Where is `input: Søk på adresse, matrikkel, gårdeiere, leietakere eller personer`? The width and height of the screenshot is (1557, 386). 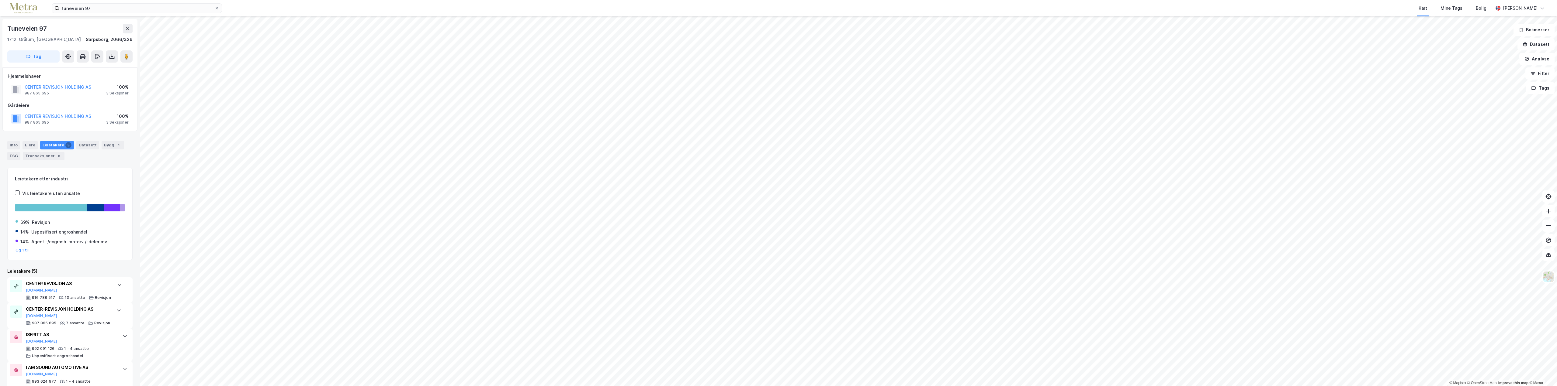
input: Søk på adresse, matrikkel, gårdeiere, leietakere eller personer is located at coordinates (137, 8).